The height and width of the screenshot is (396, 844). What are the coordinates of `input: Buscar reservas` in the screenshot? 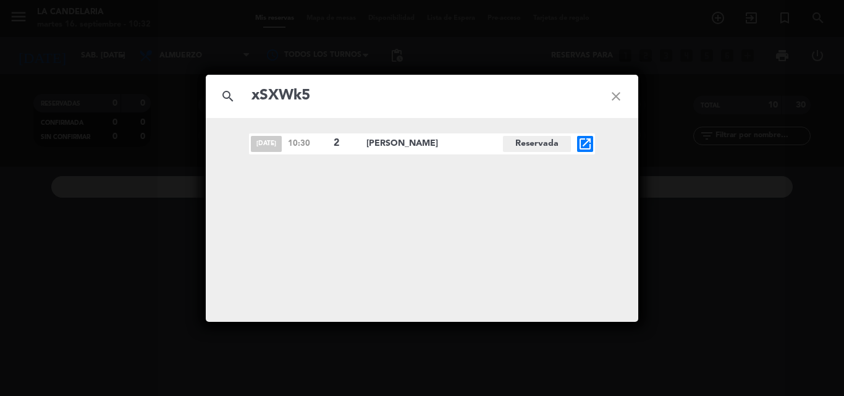 It's located at (422, 96).